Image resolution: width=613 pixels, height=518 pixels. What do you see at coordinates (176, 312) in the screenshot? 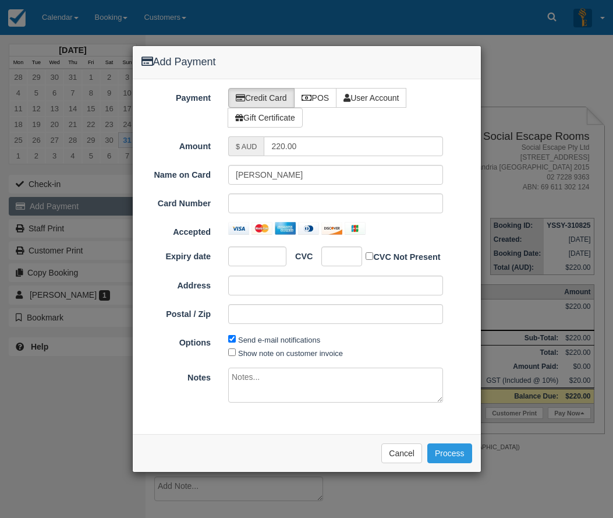
I see `label: Postal / Zip` at bounding box center [176, 312].